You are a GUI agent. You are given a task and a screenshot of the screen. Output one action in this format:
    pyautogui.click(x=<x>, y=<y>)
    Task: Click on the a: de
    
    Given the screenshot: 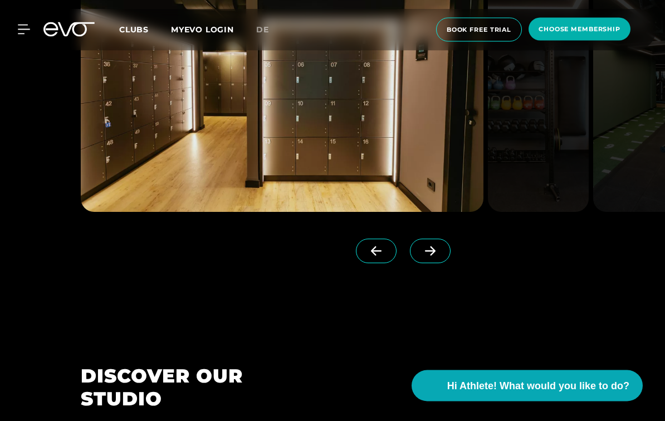 What is the action you would take?
    pyautogui.click(x=269, y=30)
    